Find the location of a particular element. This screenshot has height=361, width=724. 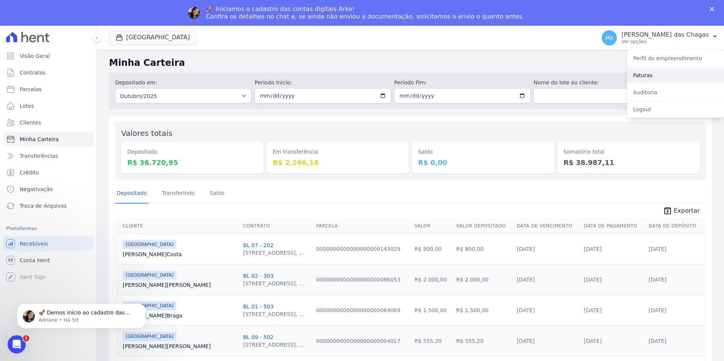

th: Valor Depositado is located at coordinates (483, 226).